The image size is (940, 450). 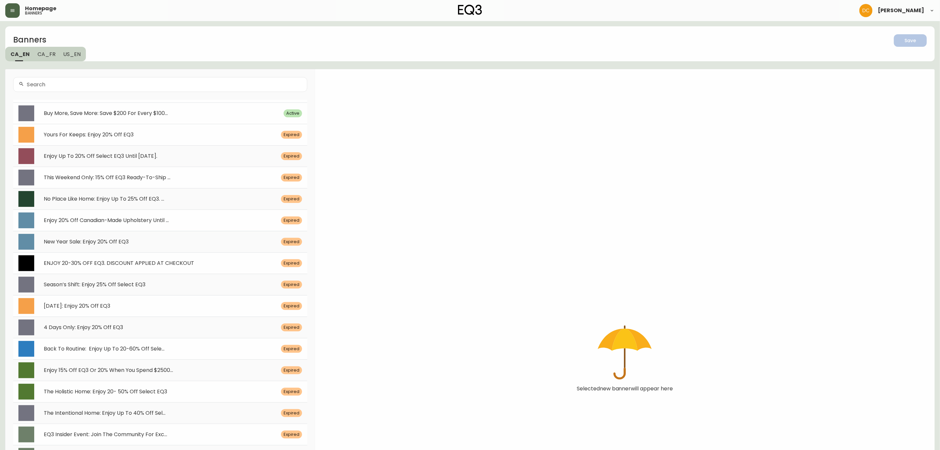 I want to click on span: New Year Sale: Enjoy 20% Off EQ3, so click(x=86, y=241).